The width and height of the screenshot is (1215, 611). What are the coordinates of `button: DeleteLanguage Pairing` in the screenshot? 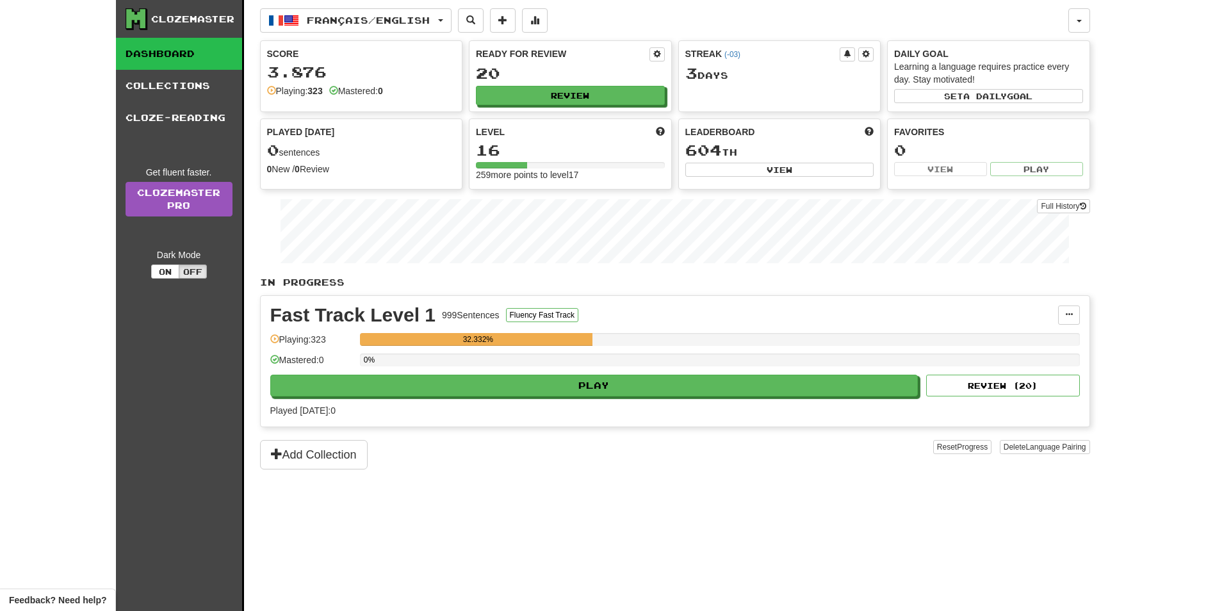 It's located at (1044, 447).